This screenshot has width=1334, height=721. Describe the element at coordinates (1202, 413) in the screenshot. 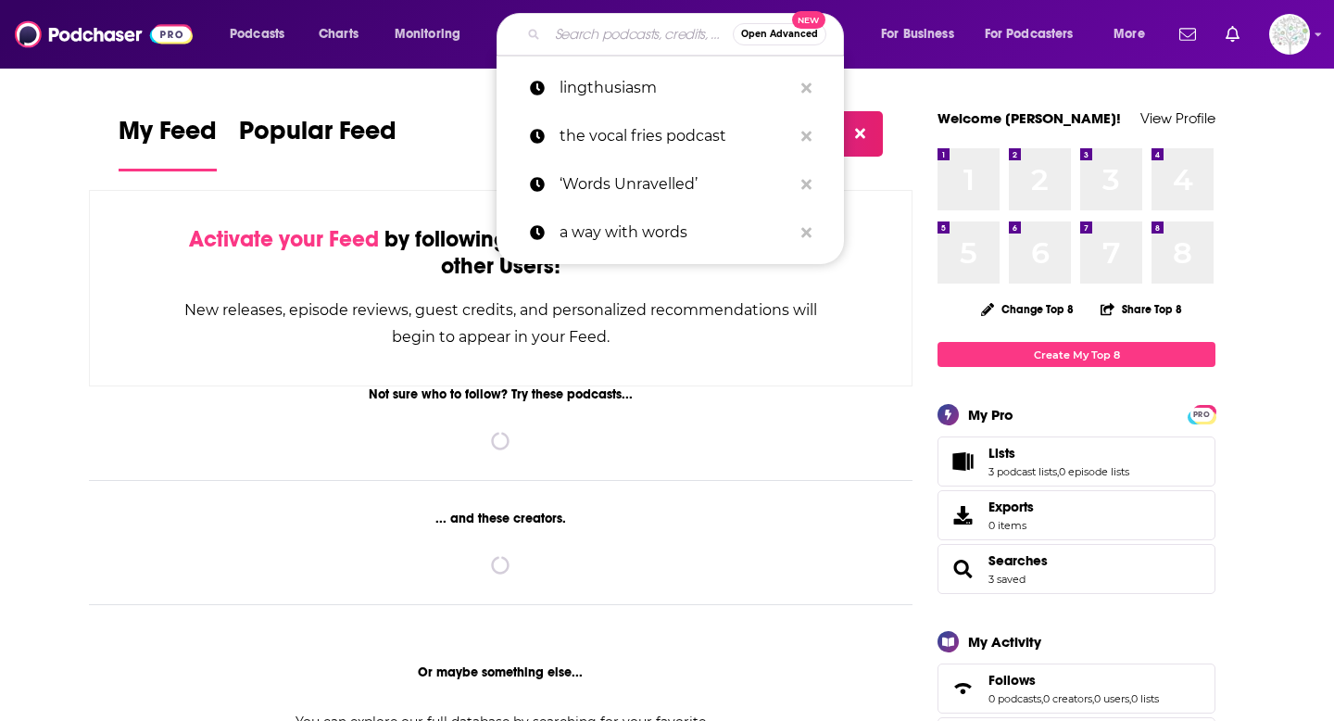

I see `a: PRO` at that location.